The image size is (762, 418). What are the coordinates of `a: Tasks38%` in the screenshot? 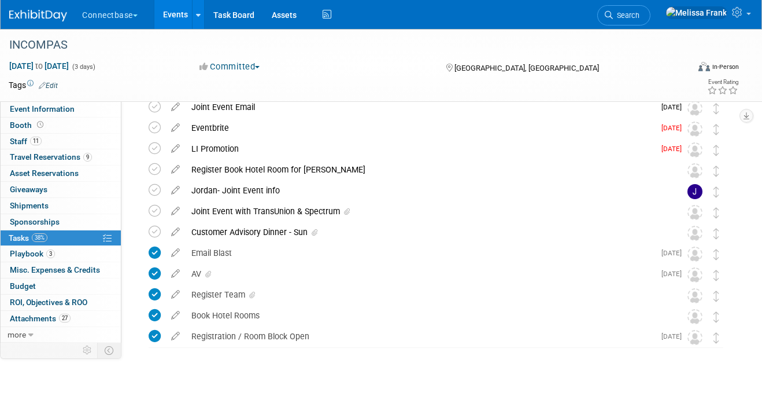 It's located at (61, 238).